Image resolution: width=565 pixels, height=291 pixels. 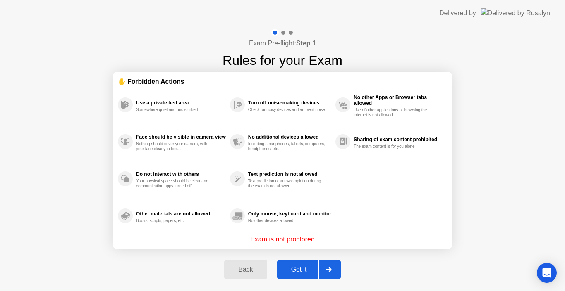 What do you see at coordinates (282, 240) in the screenshot?
I see `p: Exam is not proctored` at bounding box center [282, 240].